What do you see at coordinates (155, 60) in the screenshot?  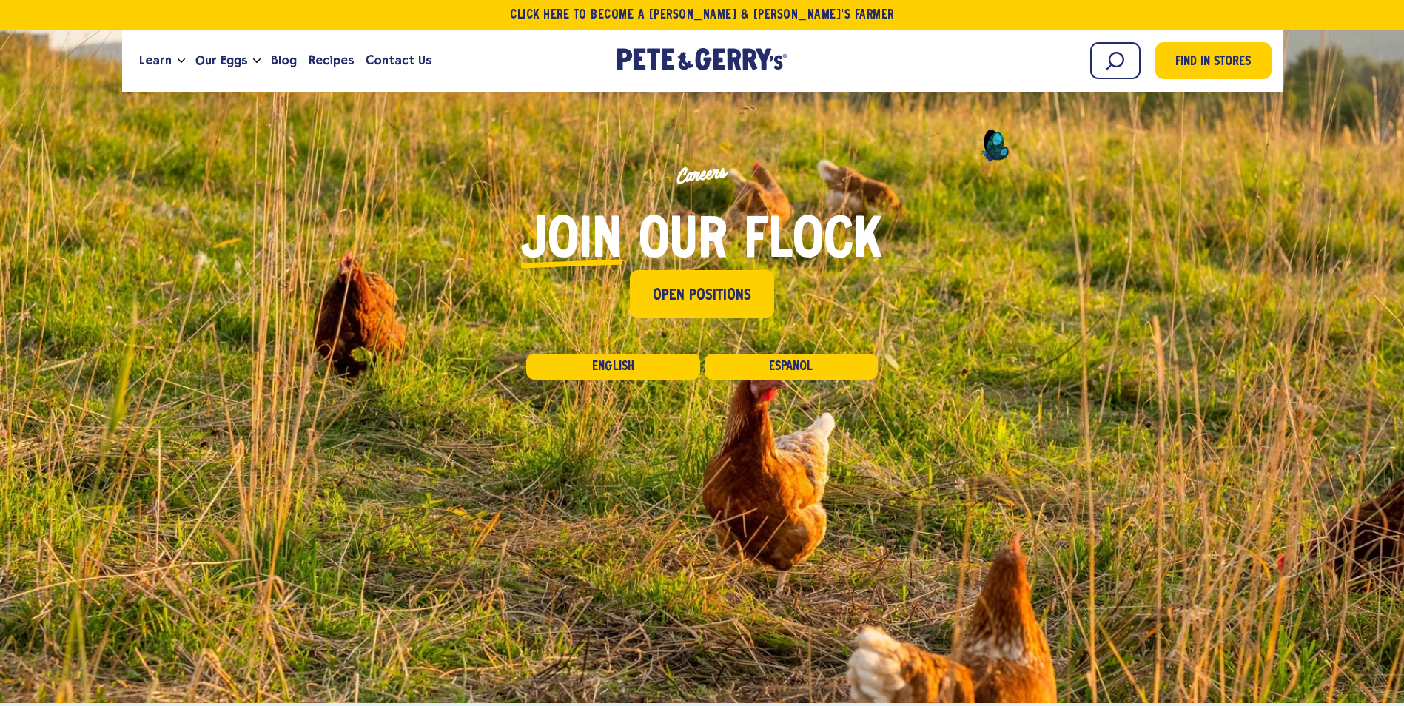 I see `span: Learn` at bounding box center [155, 60].